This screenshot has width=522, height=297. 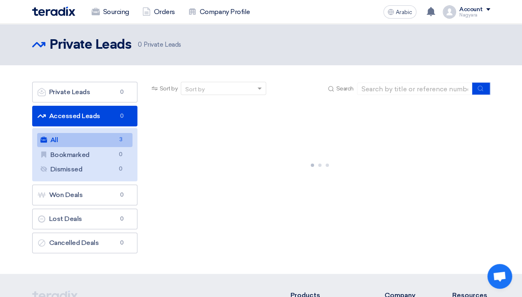 What do you see at coordinates (121, 139) in the screenshot?
I see `font: 3` at bounding box center [121, 139].